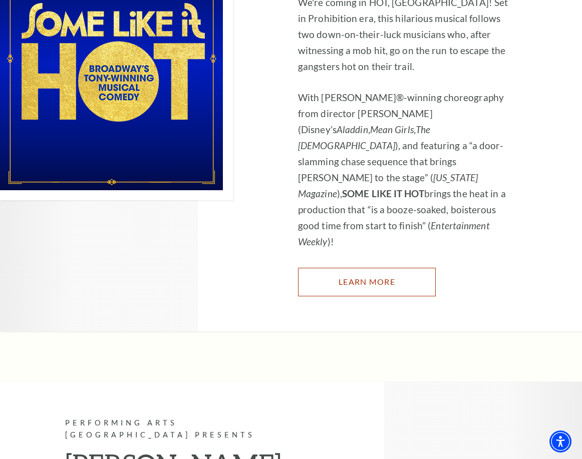 This screenshot has height=459, width=582. Describe the element at coordinates (367, 282) in the screenshot. I see `a: Learn More Some Like It Hot` at that location.